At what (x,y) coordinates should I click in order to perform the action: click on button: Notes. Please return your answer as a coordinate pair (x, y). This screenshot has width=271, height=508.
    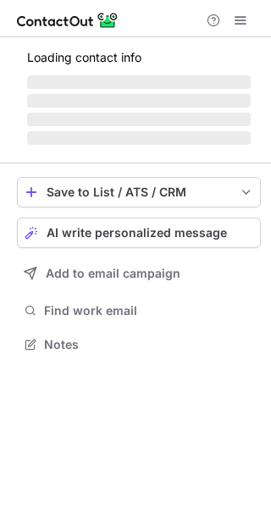
    Looking at the image, I should click on (139, 345).